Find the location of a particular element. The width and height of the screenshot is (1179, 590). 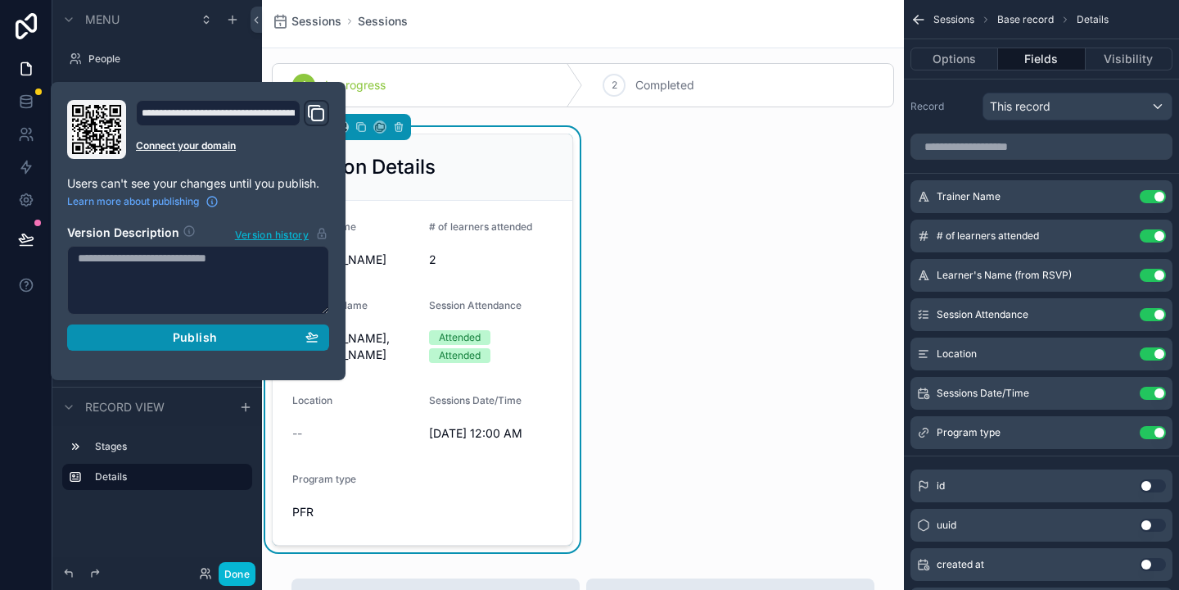

span: Learner's Name (from RSVP) is located at coordinates (1004, 275).